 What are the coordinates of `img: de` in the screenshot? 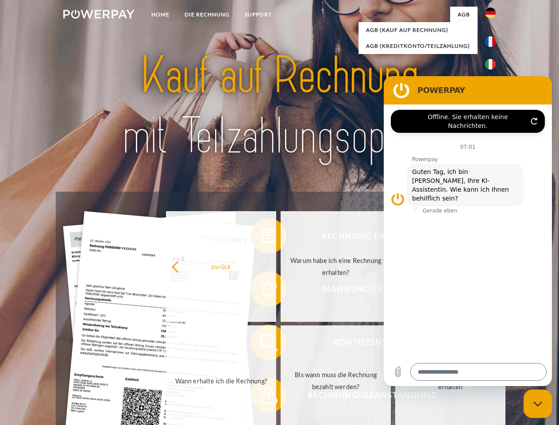 It's located at (491, 13).